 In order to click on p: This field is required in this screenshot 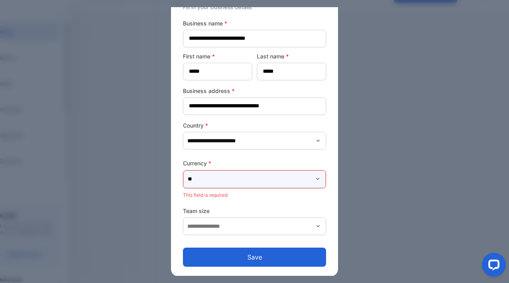, I will do `click(254, 195)`.